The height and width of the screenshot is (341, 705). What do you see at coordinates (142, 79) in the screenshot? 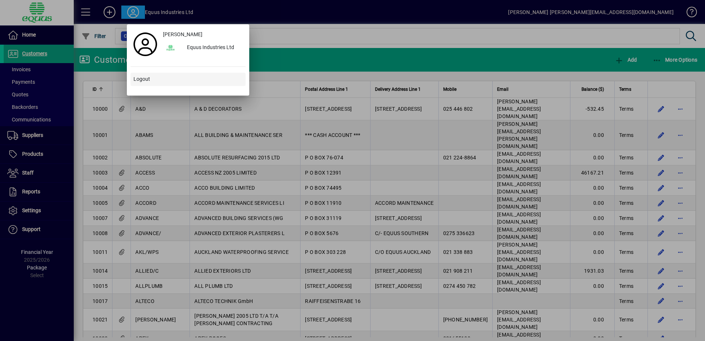
I see `span: Logout` at bounding box center [142, 79].